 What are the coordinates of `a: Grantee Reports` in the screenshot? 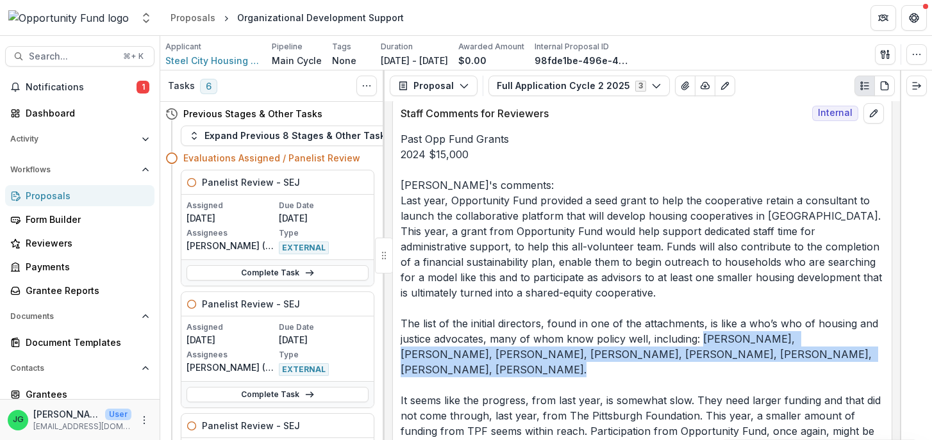 It's located at (80, 290).